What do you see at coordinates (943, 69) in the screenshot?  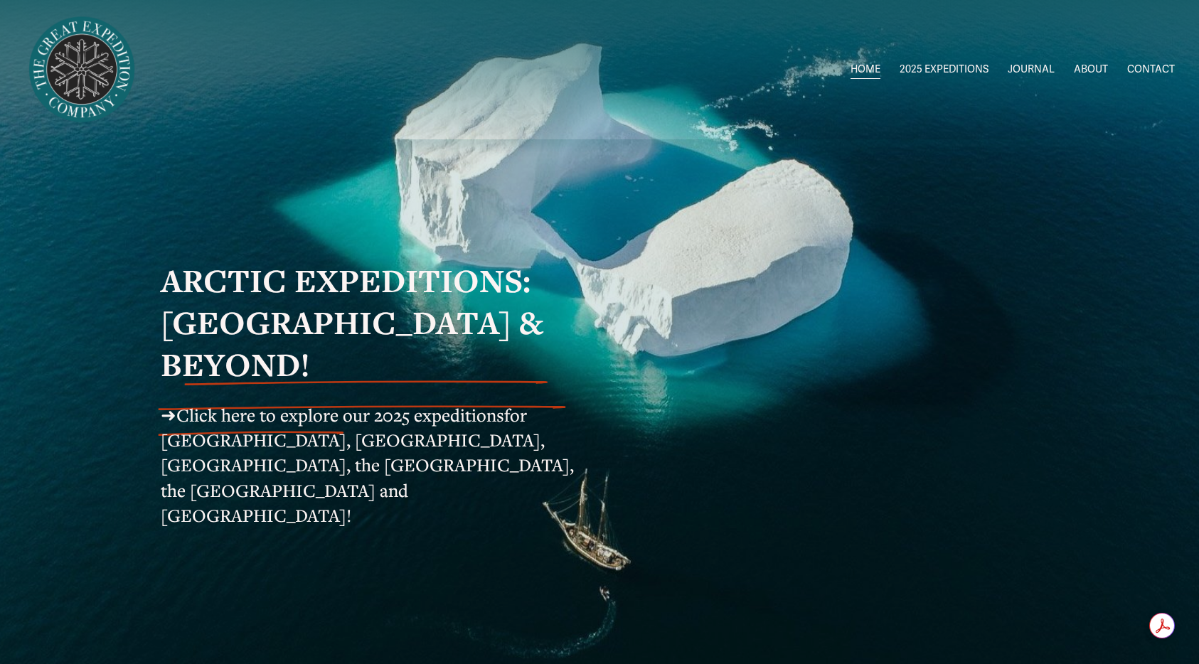 I see `a: folder dropdown` at bounding box center [943, 69].